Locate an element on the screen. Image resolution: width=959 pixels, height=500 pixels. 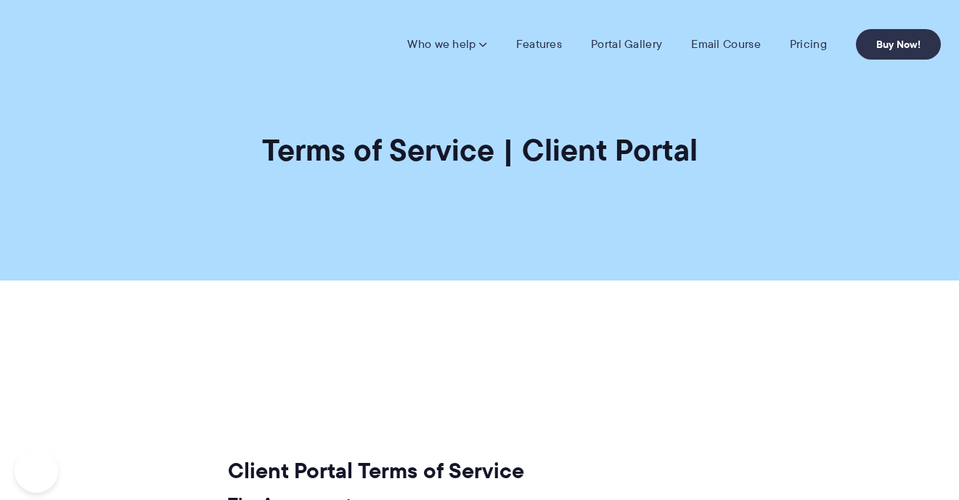
a: Features is located at coordinates (539, 44).